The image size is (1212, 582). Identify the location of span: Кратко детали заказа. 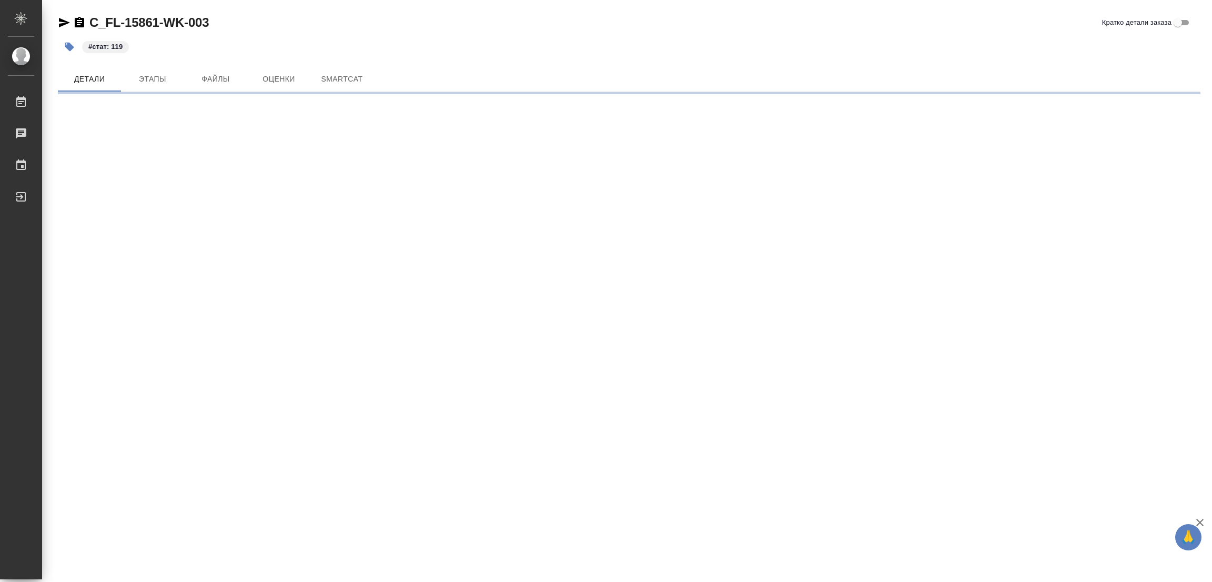
(1137, 23).